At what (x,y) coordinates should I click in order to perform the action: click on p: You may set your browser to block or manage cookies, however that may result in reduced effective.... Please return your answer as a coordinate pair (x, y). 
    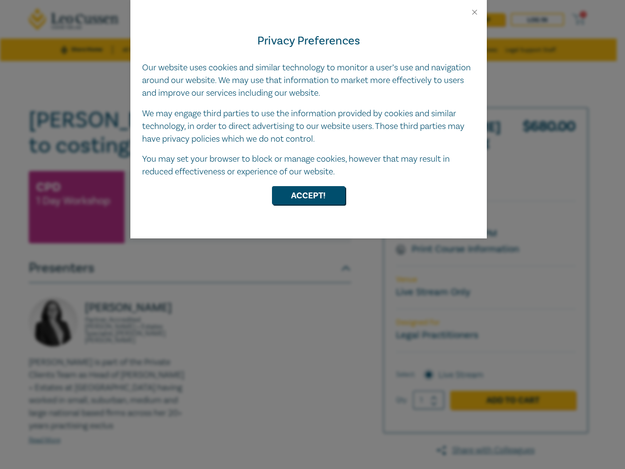
    Looking at the image, I should click on (309, 166).